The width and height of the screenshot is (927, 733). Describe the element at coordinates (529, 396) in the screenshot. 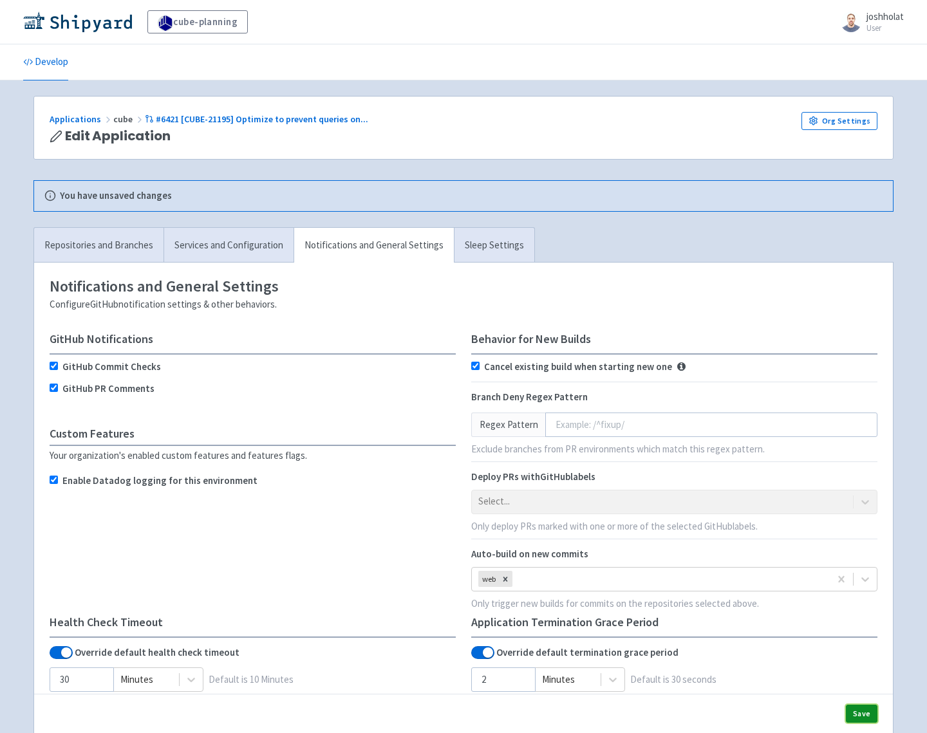

I see `span: Branch Deny Regex Pattern` at that location.